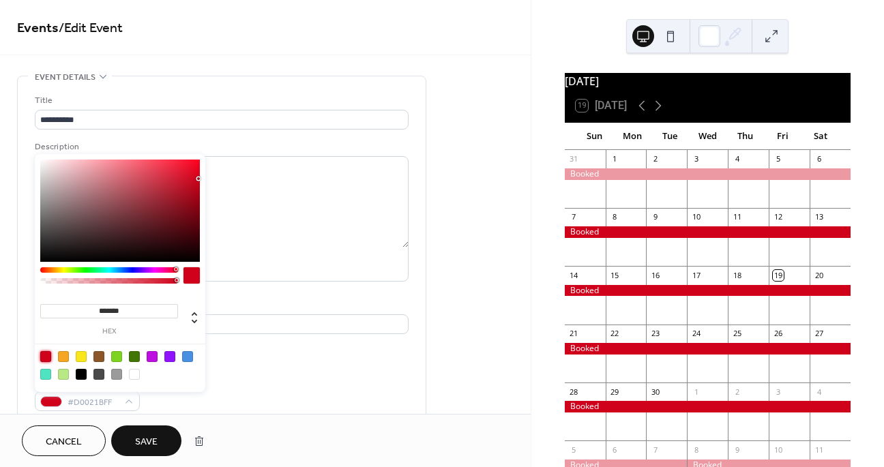 The width and height of the screenshot is (884, 467). What do you see at coordinates (821, 136) in the screenshot?
I see `div: Sat` at bounding box center [821, 136].